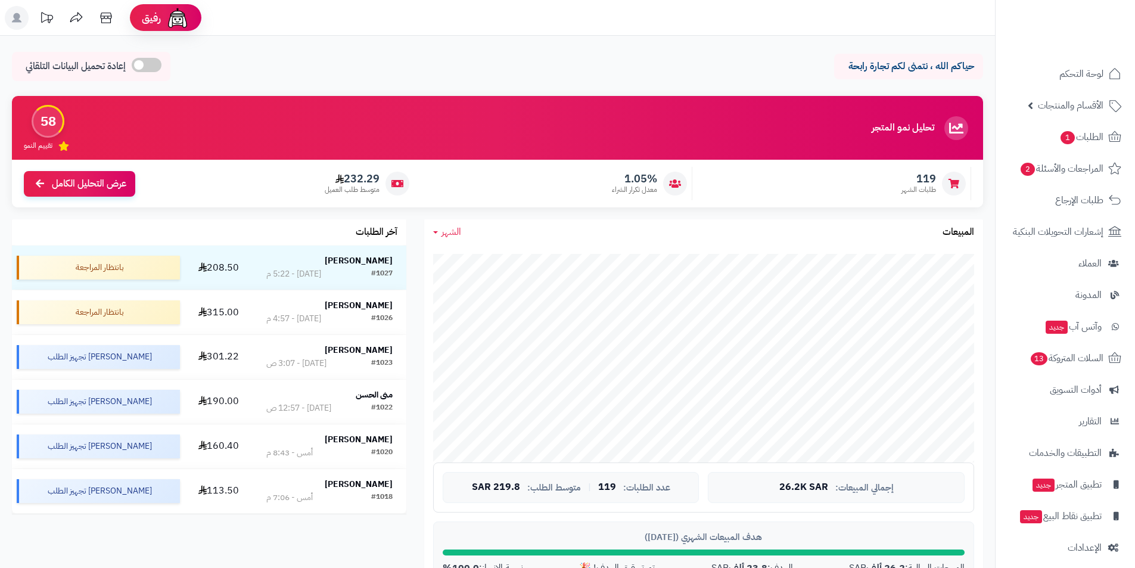  What do you see at coordinates (1067, 358) in the screenshot?
I see `span: السلات المتروكة` at bounding box center [1067, 358].